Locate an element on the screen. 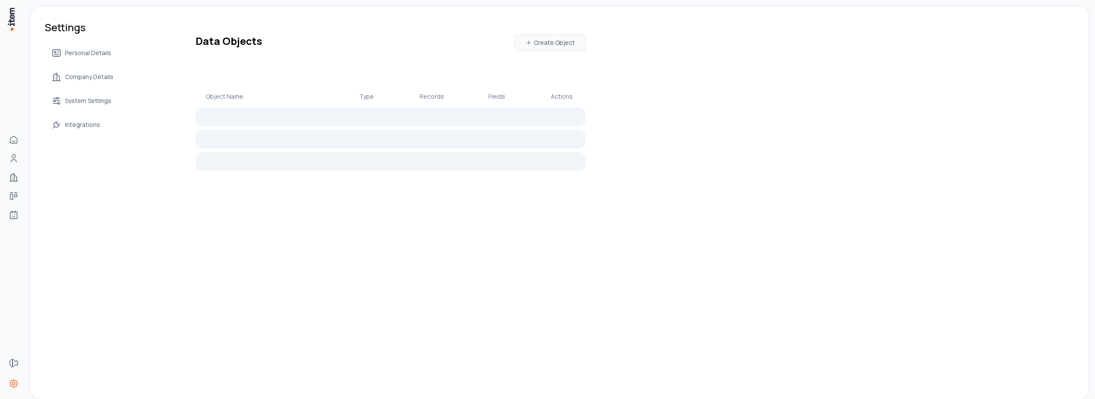 This screenshot has width=1095, height=399. div: Actions is located at coordinates (561, 97).